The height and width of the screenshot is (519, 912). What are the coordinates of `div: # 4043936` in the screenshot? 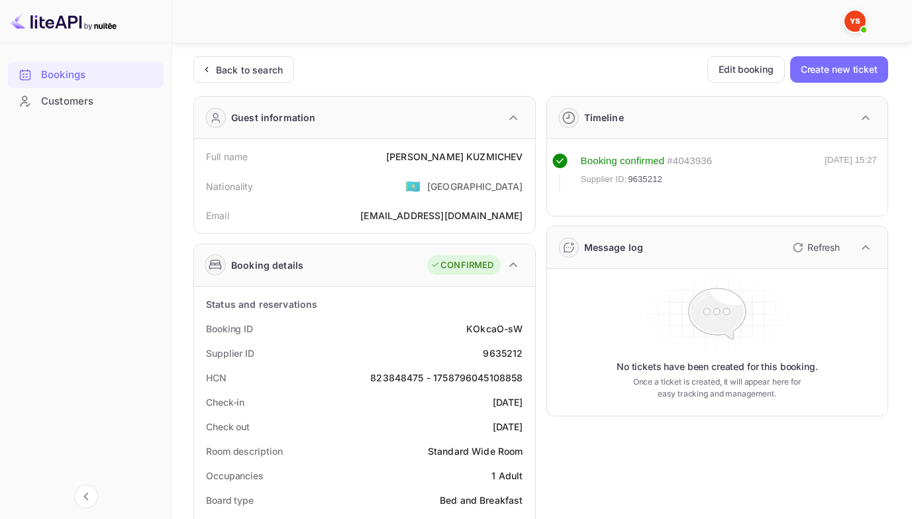 It's located at (689, 161).